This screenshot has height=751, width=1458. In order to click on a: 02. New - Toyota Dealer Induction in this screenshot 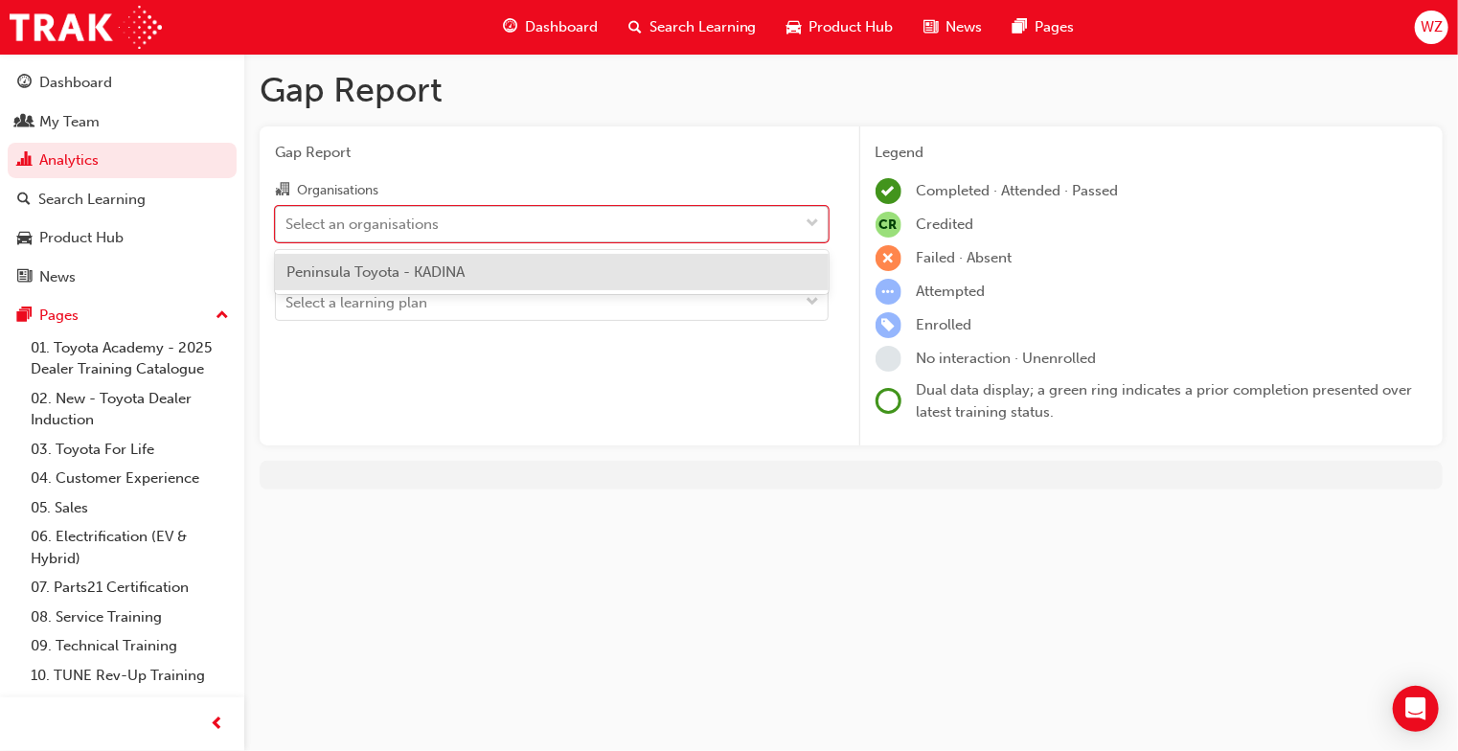, I will do `click(129, 409)`.